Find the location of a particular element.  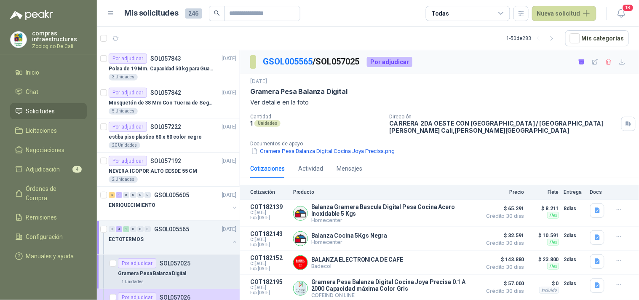

p: NEVERA ICOPOR ALTO DESDE 55 CM is located at coordinates (153, 171).